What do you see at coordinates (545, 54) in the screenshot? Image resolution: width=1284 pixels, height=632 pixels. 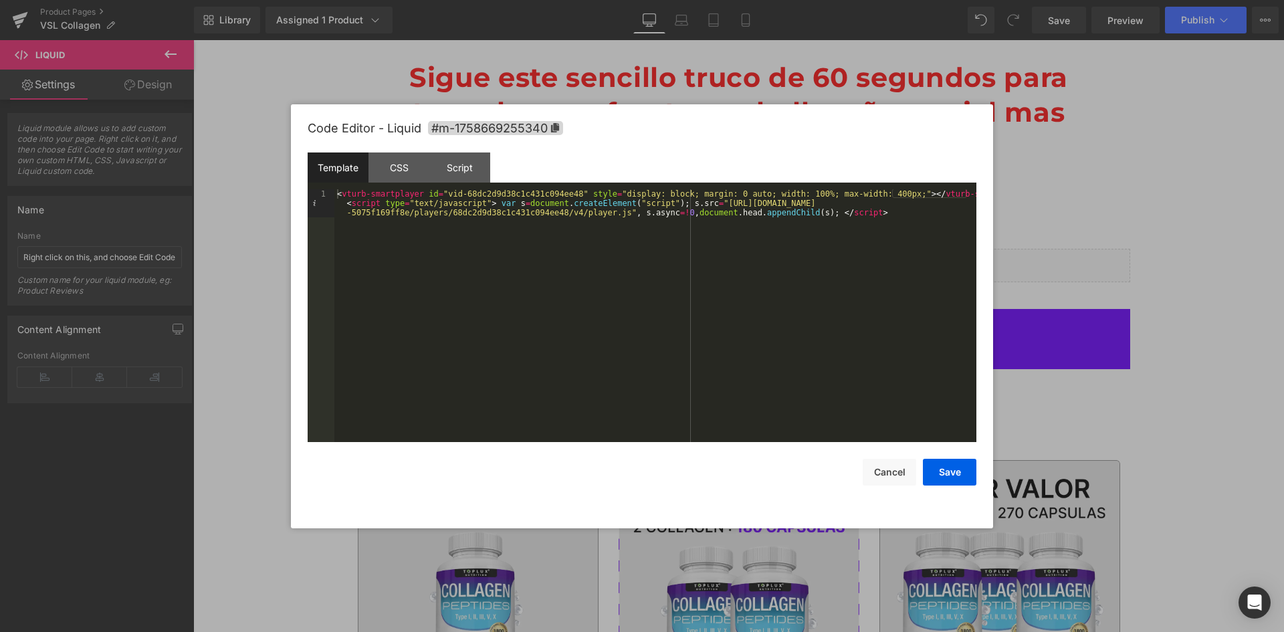 I see `span: Sigue este sencillo truco de 60 segundos para tener` at bounding box center [545, 54].